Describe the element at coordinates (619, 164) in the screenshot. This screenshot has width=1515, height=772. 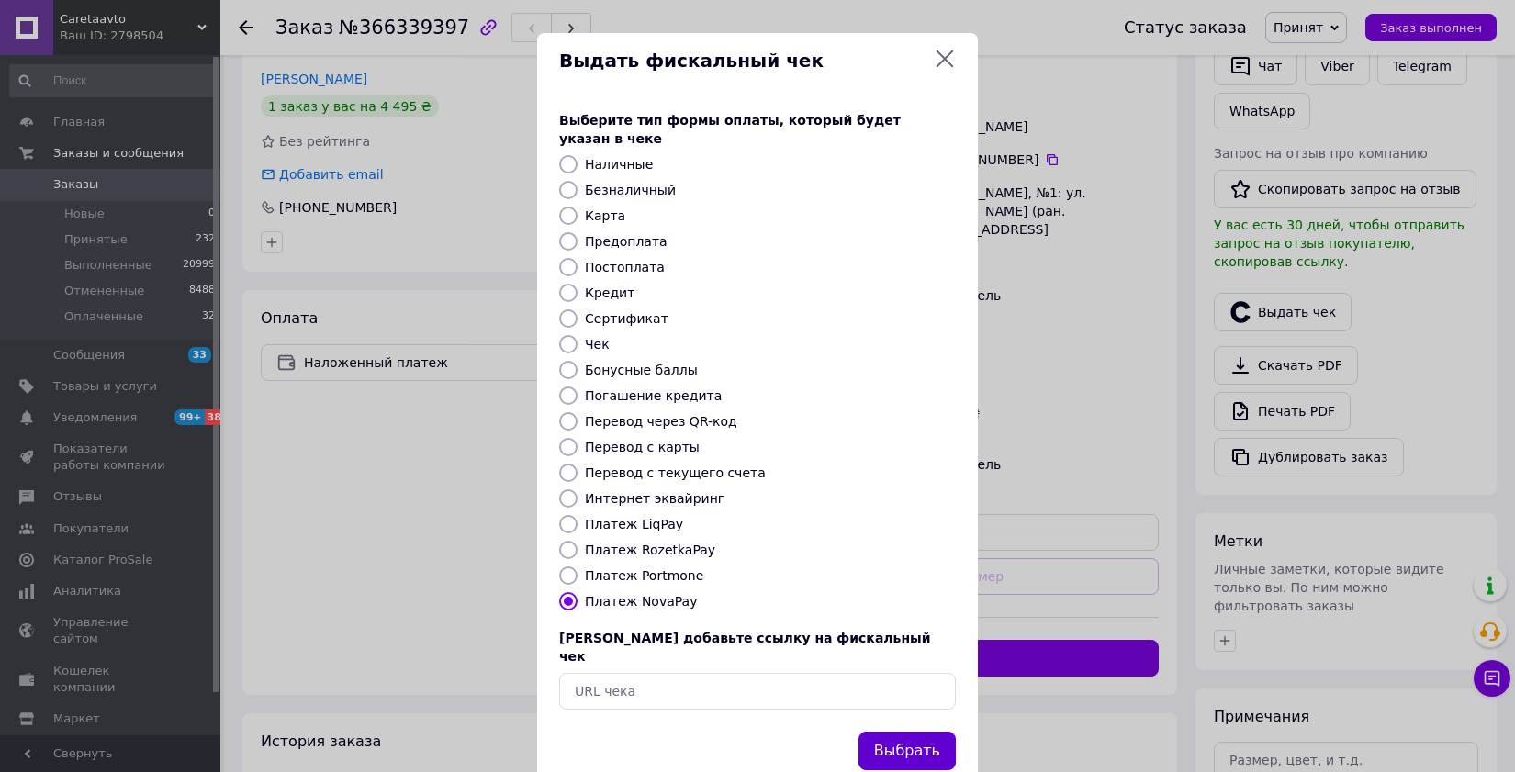
I see `label: Наличные` at that location.